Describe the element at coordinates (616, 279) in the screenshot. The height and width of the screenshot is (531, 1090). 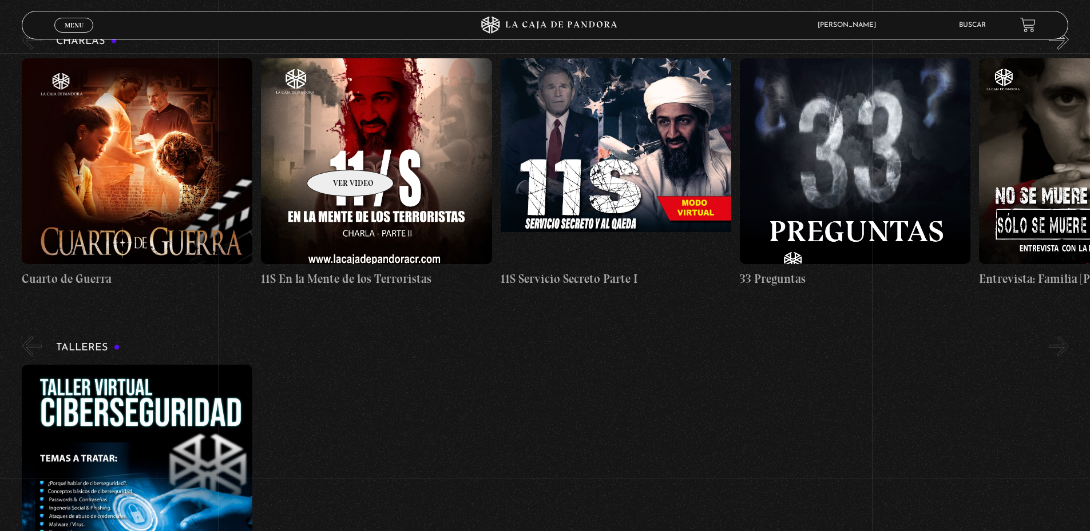
I see `h4: 11S Servicio Secreto Parte I` at that location.